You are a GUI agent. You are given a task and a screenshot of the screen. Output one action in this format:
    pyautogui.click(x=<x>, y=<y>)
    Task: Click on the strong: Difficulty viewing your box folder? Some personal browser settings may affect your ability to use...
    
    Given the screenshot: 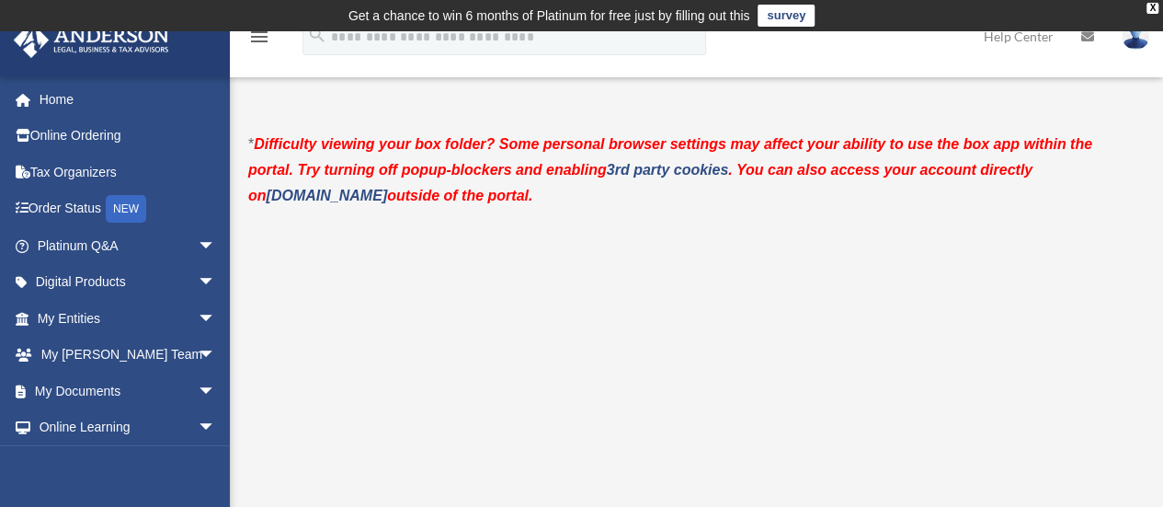 What is the action you would take?
    pyautogui.click(x=670, y=169)
    